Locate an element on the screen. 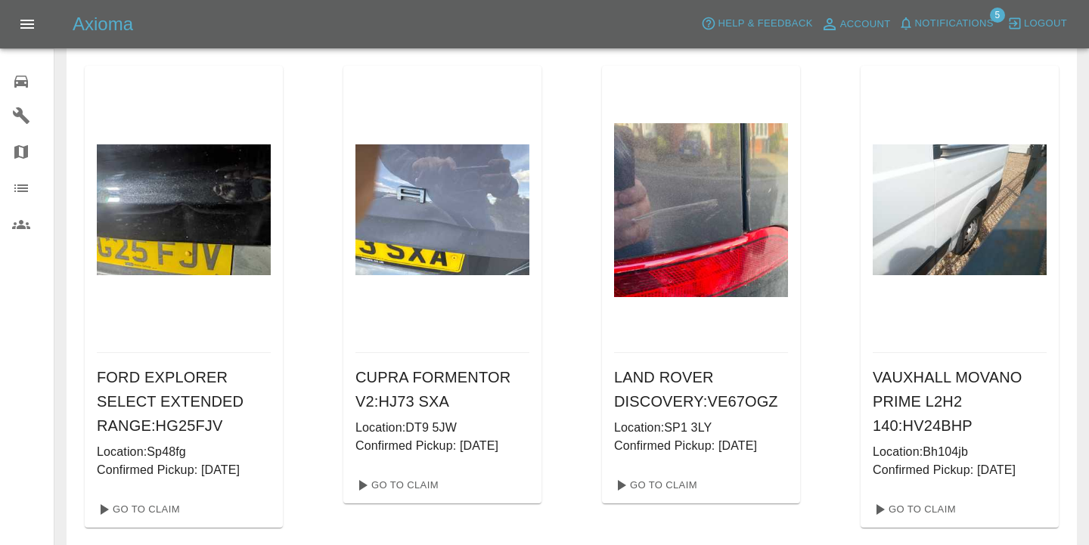 The width and height of the screenshot is (1089, 545). span: Notifications is located at coordinates (955, 23).